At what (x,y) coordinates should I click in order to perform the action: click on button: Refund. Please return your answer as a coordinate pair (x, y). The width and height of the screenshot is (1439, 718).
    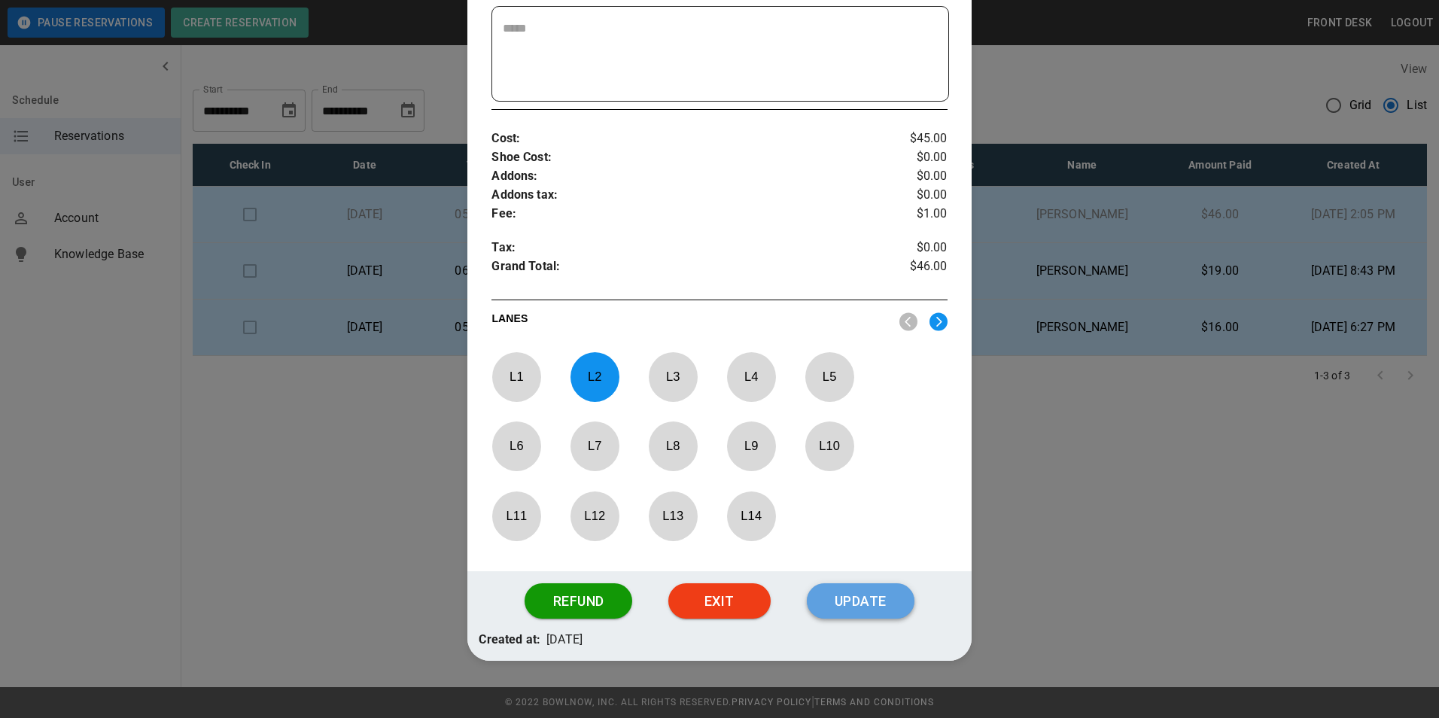
    Looking at the image, I should click on (578, 601).